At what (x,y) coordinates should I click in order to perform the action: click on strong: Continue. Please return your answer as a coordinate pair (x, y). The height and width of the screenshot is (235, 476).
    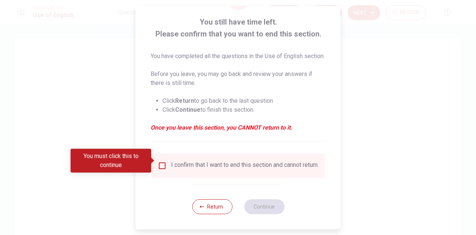
    Looking at the image, I should click on (188, 109).